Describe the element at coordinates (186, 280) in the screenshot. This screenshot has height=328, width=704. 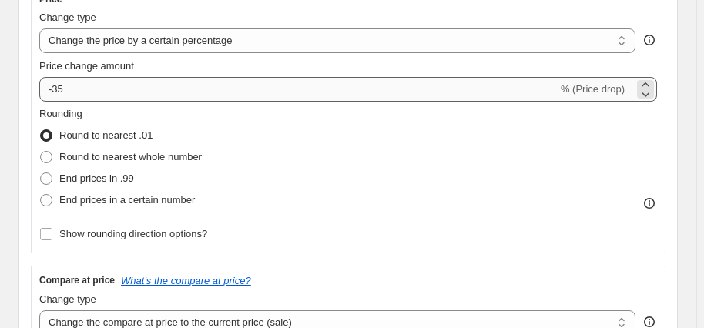
I see `button: What's the compare at price?` at that location.